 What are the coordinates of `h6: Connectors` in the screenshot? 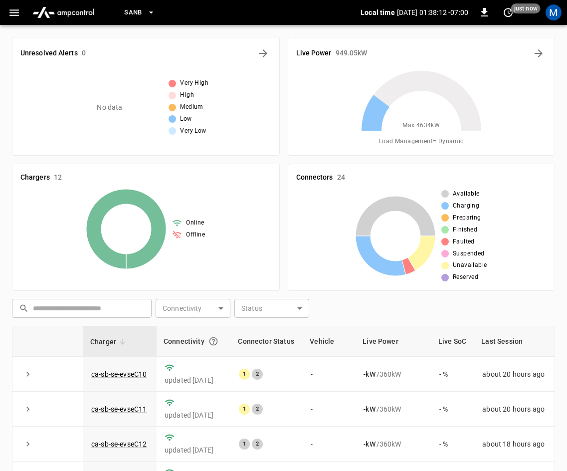 It's located at (315, 178).